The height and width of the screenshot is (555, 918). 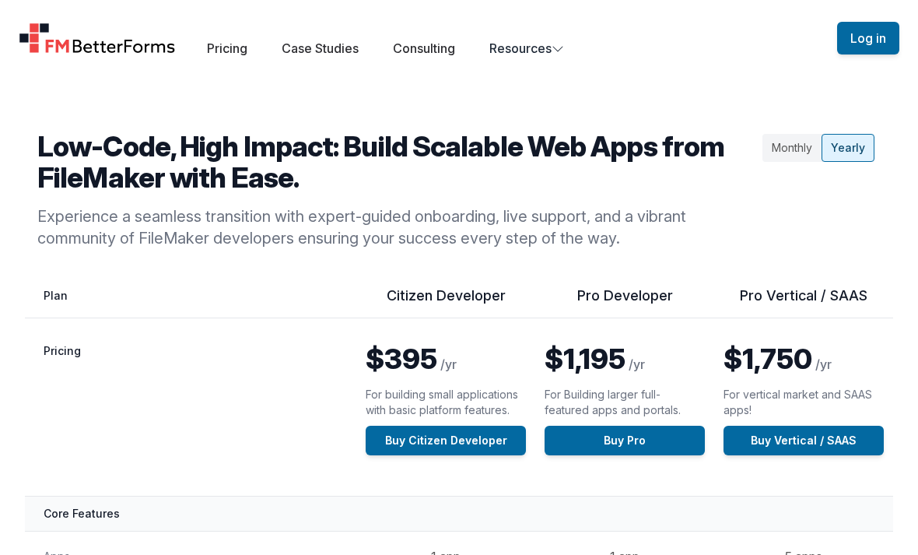 What do you see at coordinates (623, 402) in the screenshot?
I see `p: For Building larger full-featured apps and portals.` at bounding box center [623, 402].